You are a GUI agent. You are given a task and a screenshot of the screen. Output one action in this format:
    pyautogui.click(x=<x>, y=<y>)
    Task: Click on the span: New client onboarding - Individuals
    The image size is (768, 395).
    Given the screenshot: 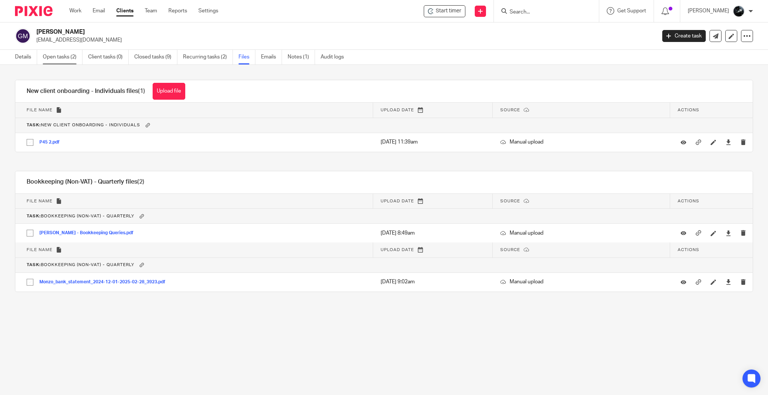 What is the action you would take?
    pyautogui.click(x=83, y=125)
    